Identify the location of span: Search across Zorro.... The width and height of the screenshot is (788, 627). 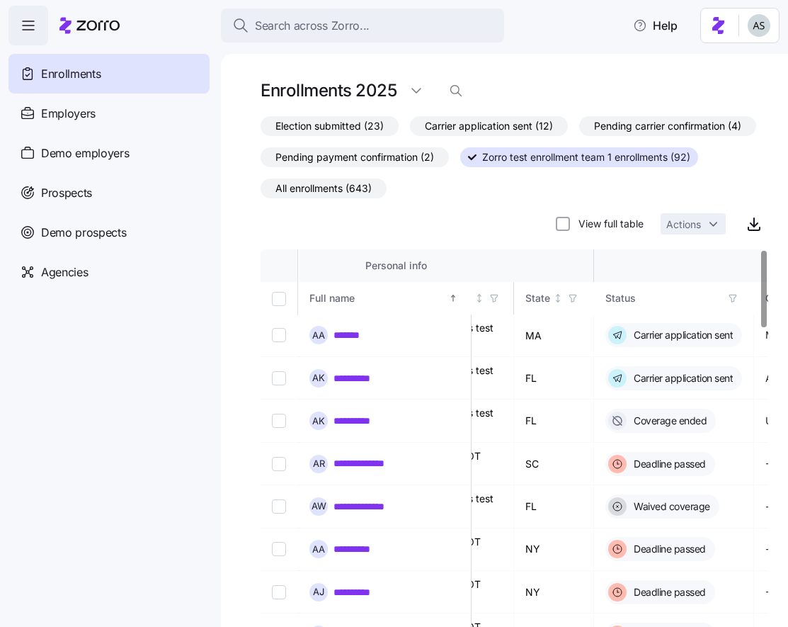
(312, 26).